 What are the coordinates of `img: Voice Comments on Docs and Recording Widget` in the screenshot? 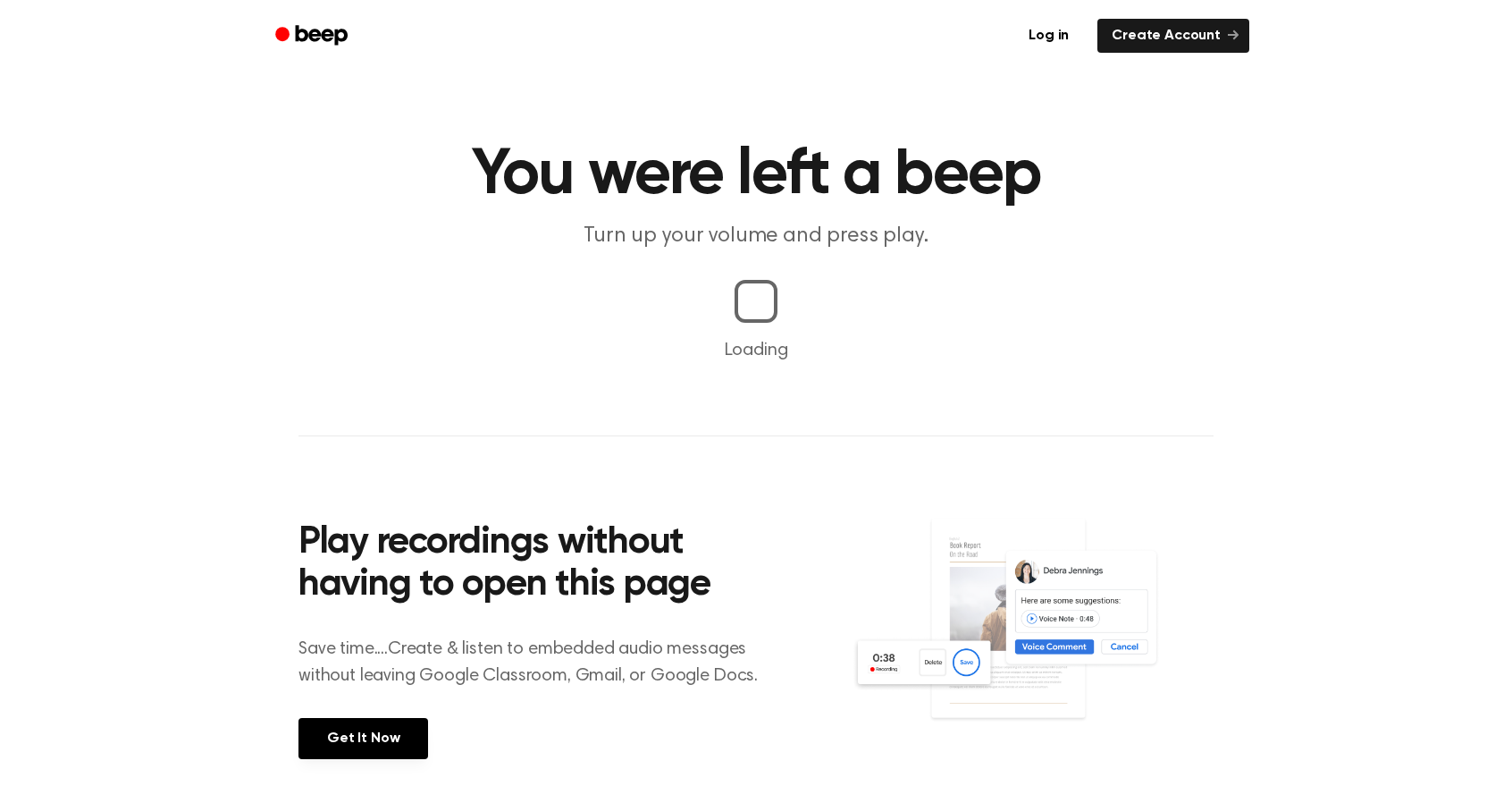 It's located at (1032, 636).